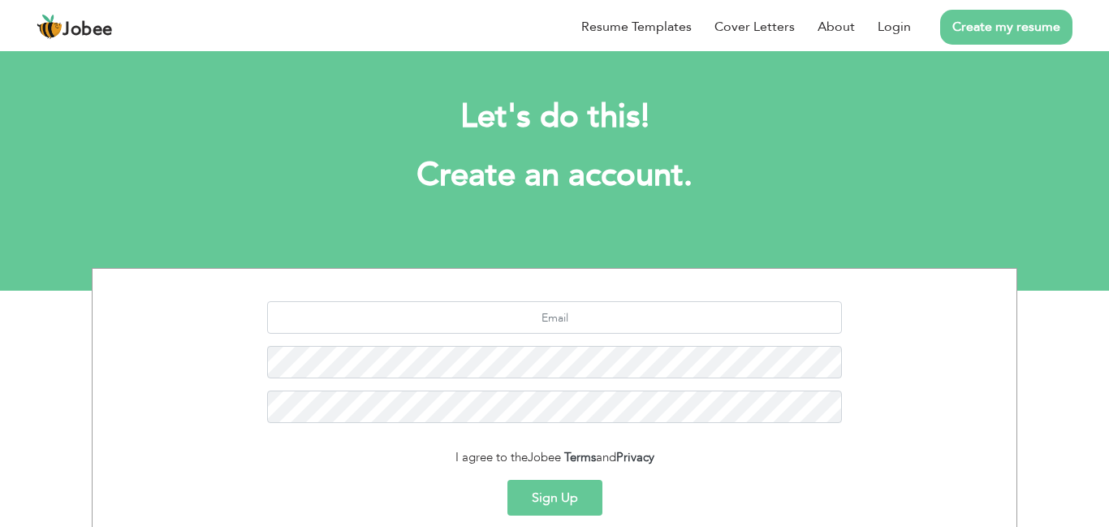 Image resolution: width=1109 pixels, height=527 pixels. Describe the element at coordinates (50, 27) in the screenshot. I see `img: jobee.io` at that location.